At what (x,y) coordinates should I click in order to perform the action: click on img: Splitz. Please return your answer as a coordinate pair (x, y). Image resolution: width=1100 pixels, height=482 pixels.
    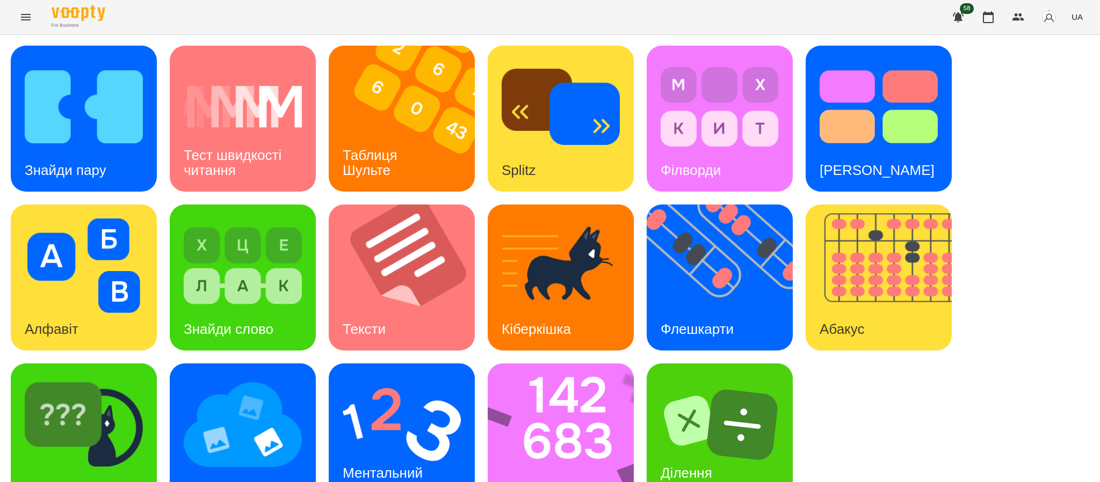
    Looking at the image, I should click on (561, 107).